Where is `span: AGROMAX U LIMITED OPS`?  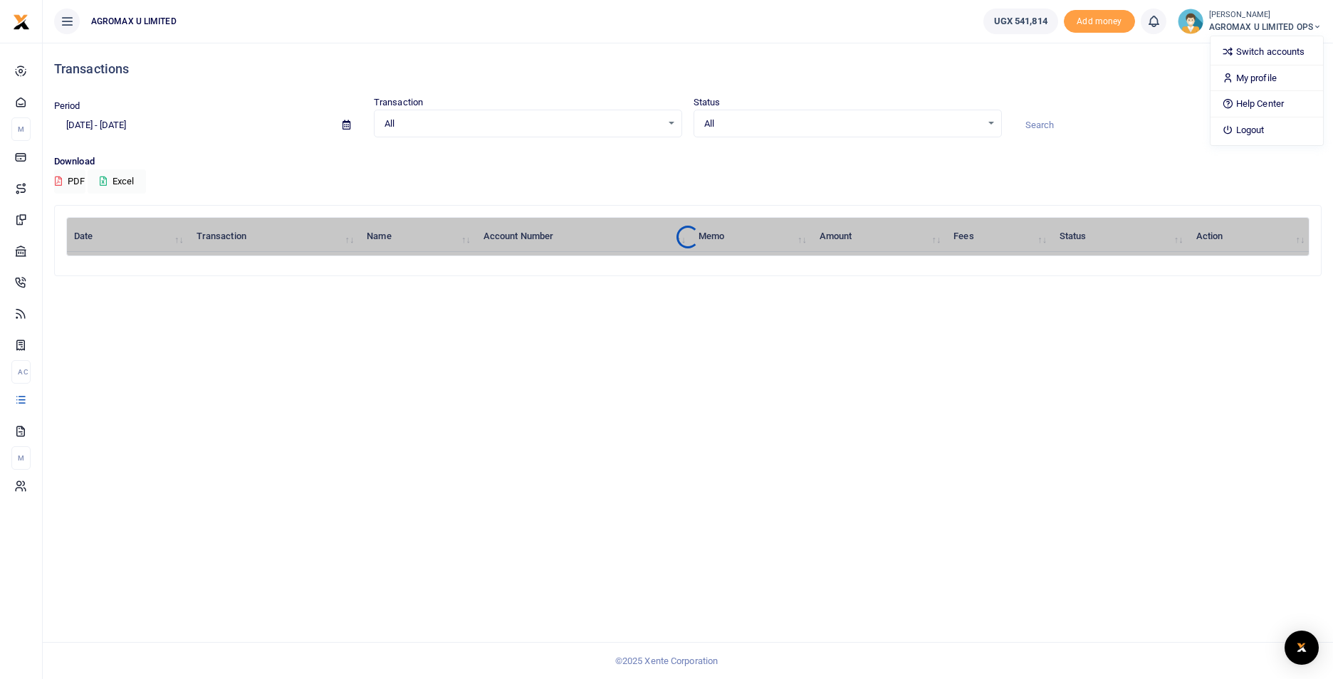
span: AGROMAX U LIMITED OPS is located at coordinates (1265, 27).